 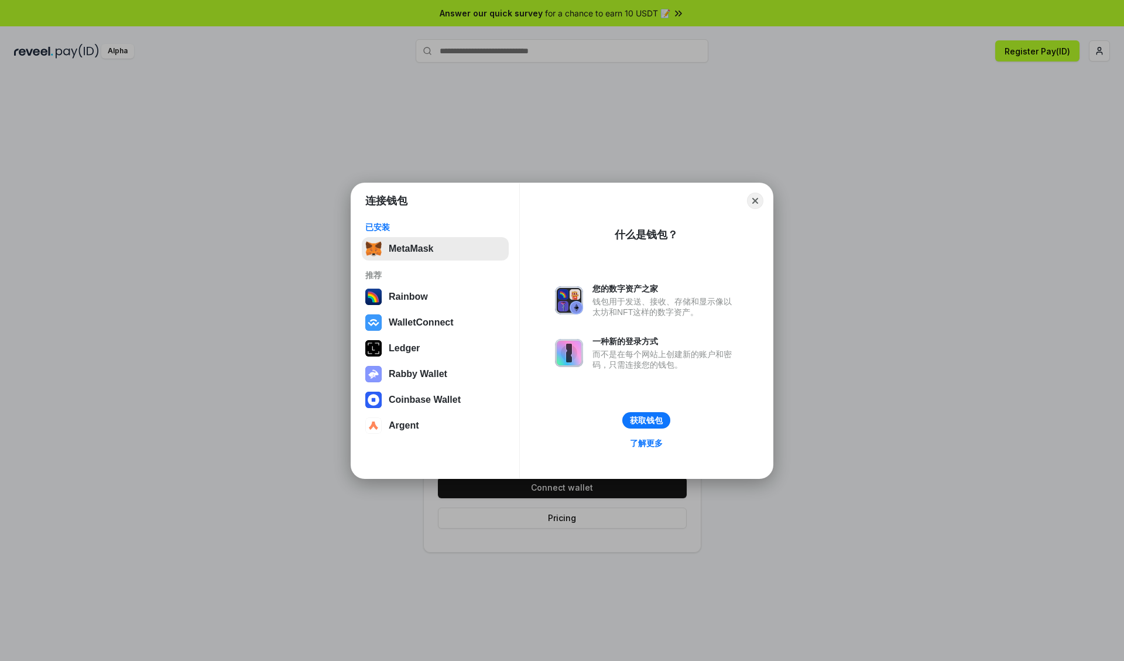 What do you see at coordinates (665, 289) in the screenshot?
I see `div: 您的数字资产之家` at bounding box center [665, 289].